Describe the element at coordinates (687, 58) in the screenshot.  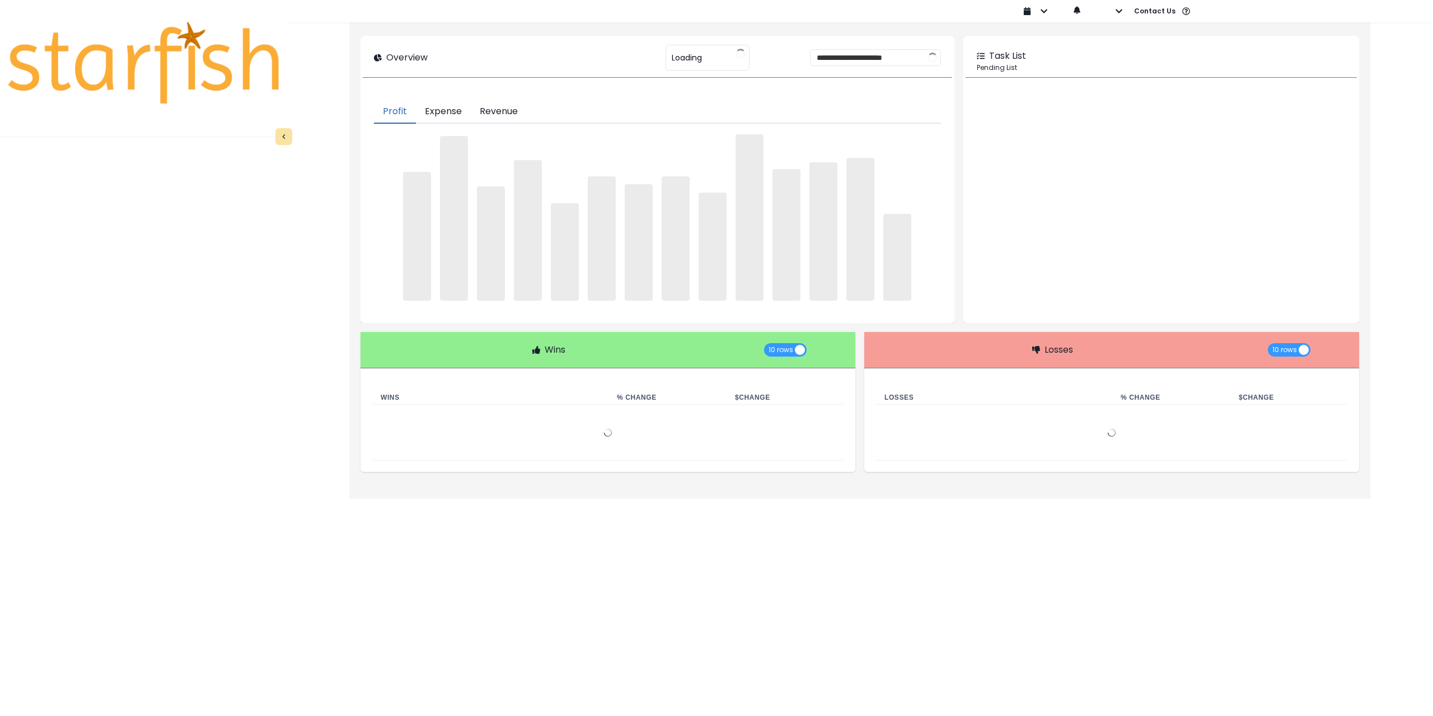
I see `span: Loading` at that location.